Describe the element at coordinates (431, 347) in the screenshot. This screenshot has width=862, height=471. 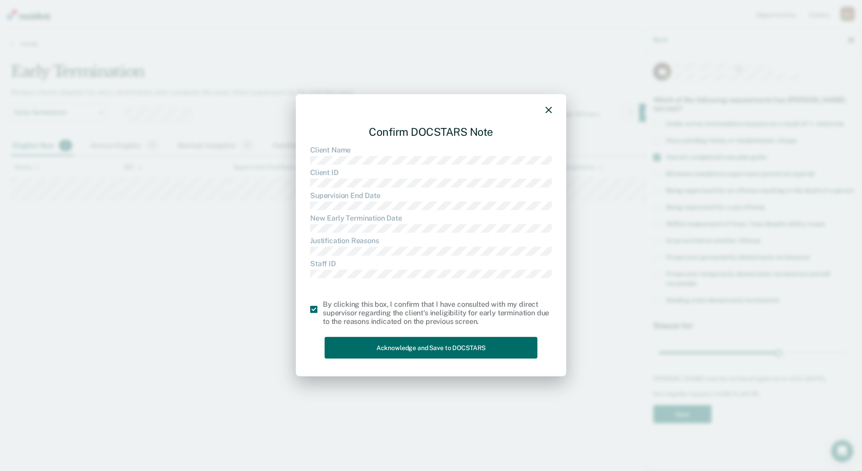
I see `button: Acknowledge and Save to DOCSTARS` at that location.